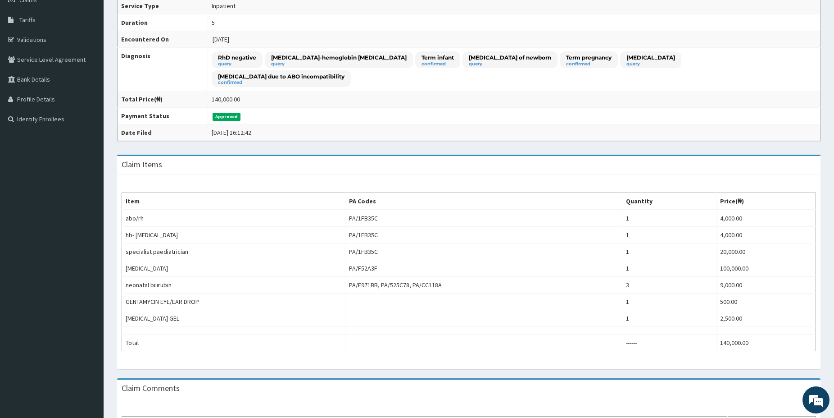  I want to click on span: Tariffs, so click(27, 20).